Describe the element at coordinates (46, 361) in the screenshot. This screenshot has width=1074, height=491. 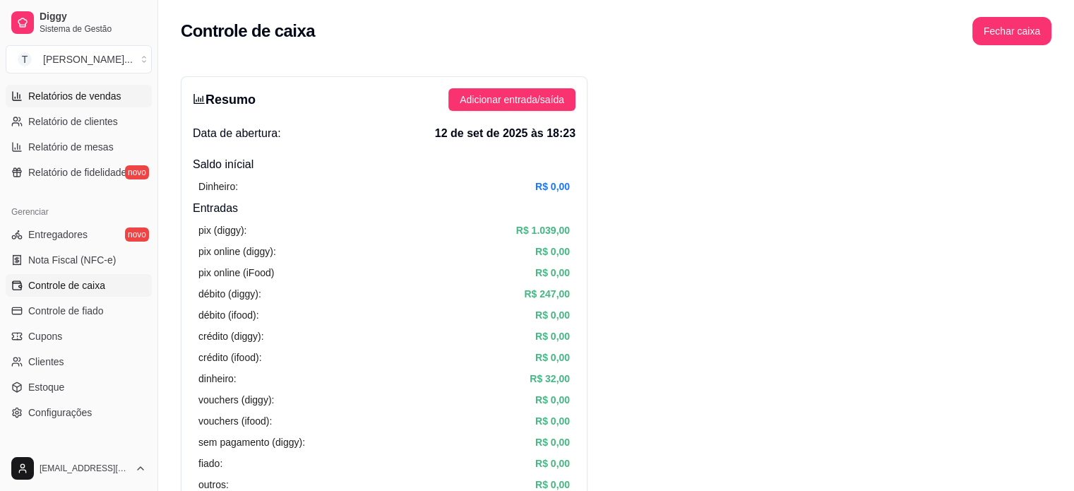
I see `span: Clientes` at that location.